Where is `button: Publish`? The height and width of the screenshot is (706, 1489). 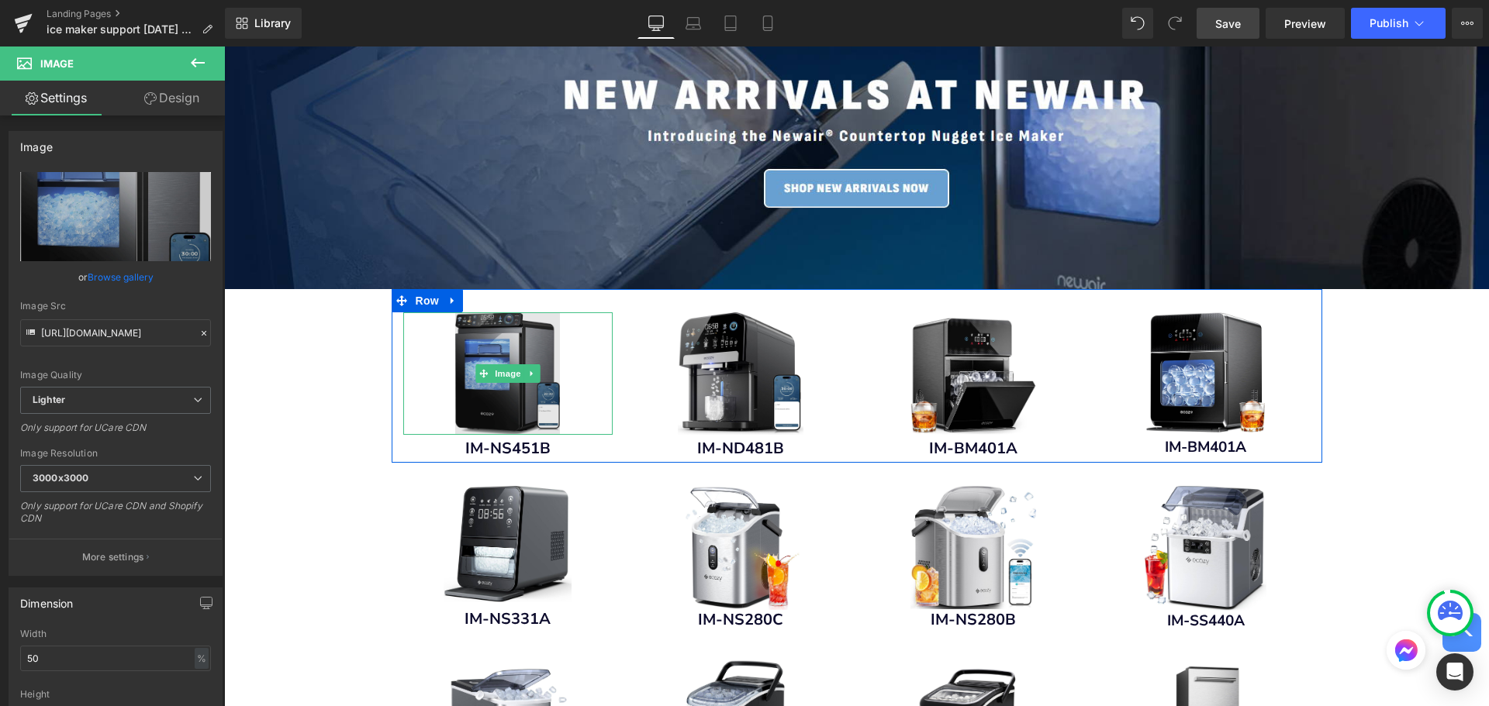 button: Publish is located at coordinates (1398, 23).